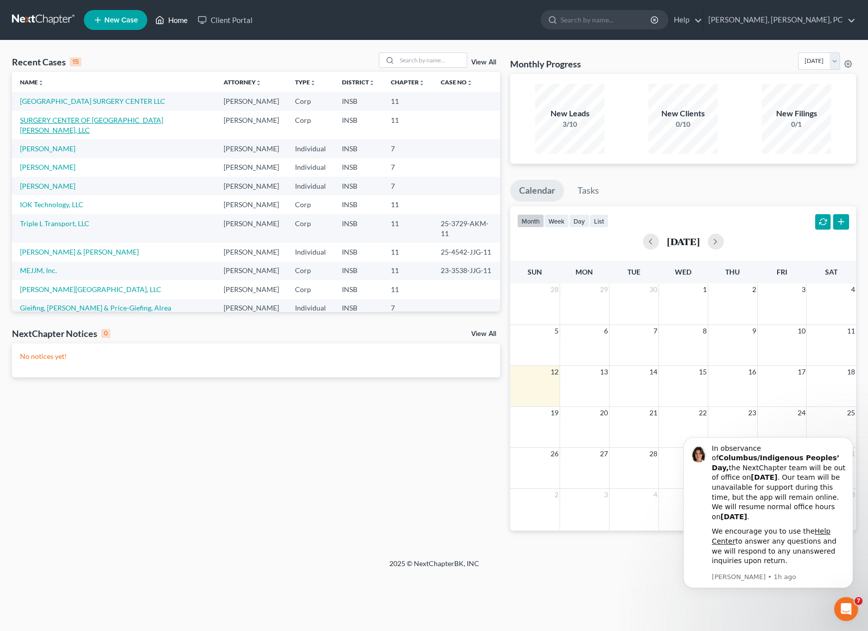 Image resolution: width=868 pixels, height=631 pixels. What do you see at coordinates (570, 124) in the screenshot?
I see `div: 3/10` at bounding box center [570, 124].